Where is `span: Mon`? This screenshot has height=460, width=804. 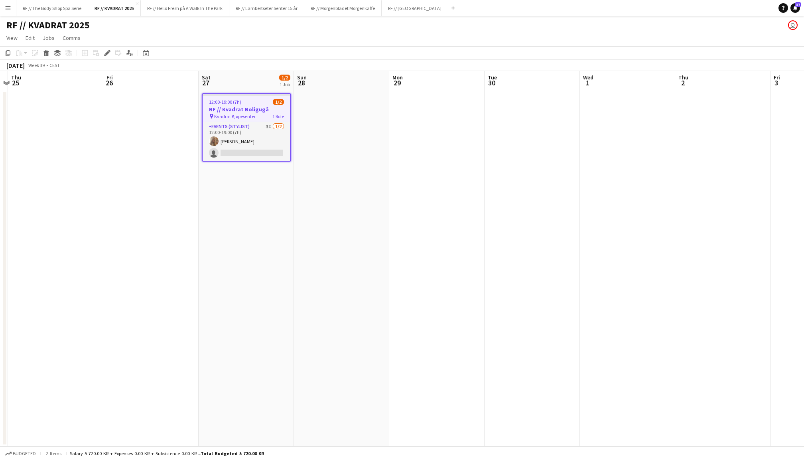 span: Mon is located at coordinates (398, 77).